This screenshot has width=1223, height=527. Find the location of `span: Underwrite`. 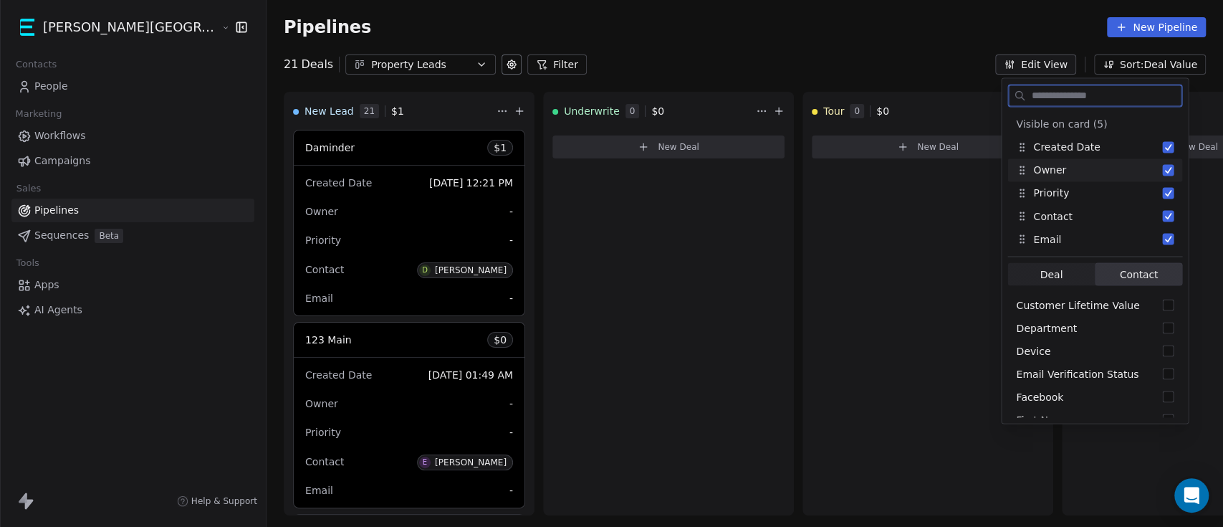

span: Underwrite is located at coordinates (592, 111).